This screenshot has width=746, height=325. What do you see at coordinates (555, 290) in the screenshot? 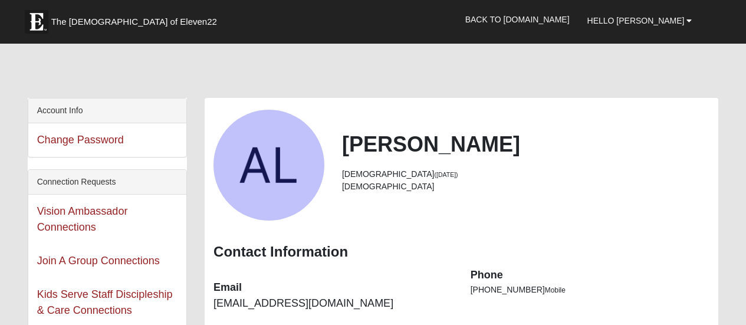
I see `span: Mobile` at bounding box center [555, 290].